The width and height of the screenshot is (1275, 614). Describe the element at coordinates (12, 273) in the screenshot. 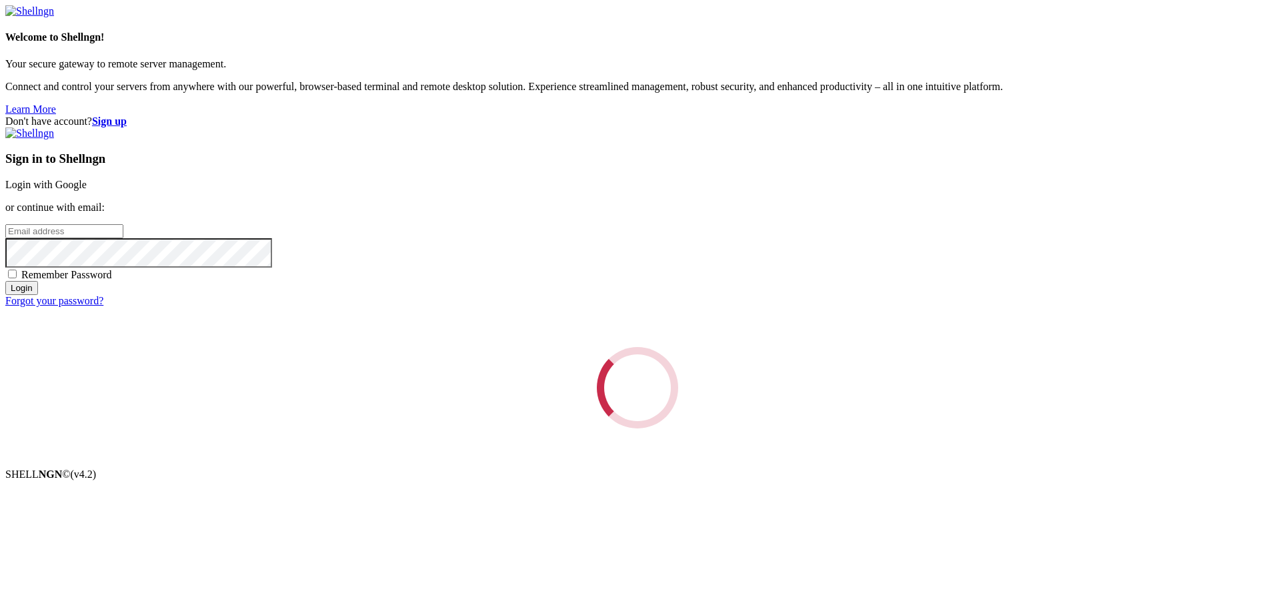

I see `input: Remember Password` at that location.